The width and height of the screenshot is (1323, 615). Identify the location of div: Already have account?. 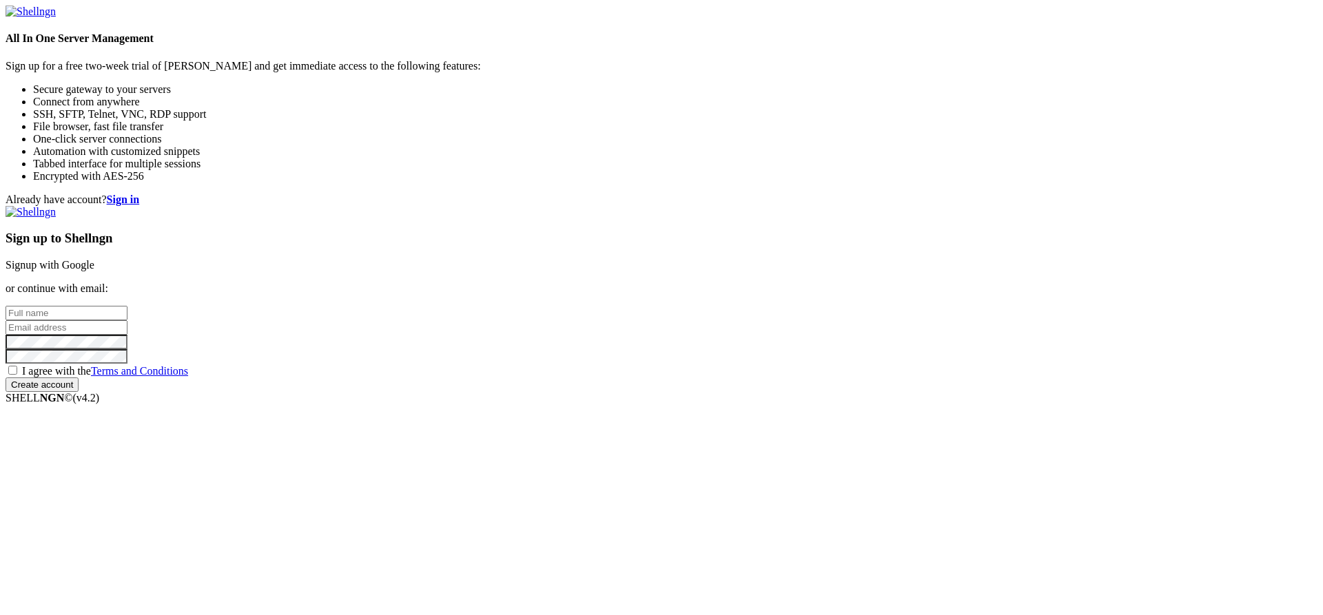
(661, 200).